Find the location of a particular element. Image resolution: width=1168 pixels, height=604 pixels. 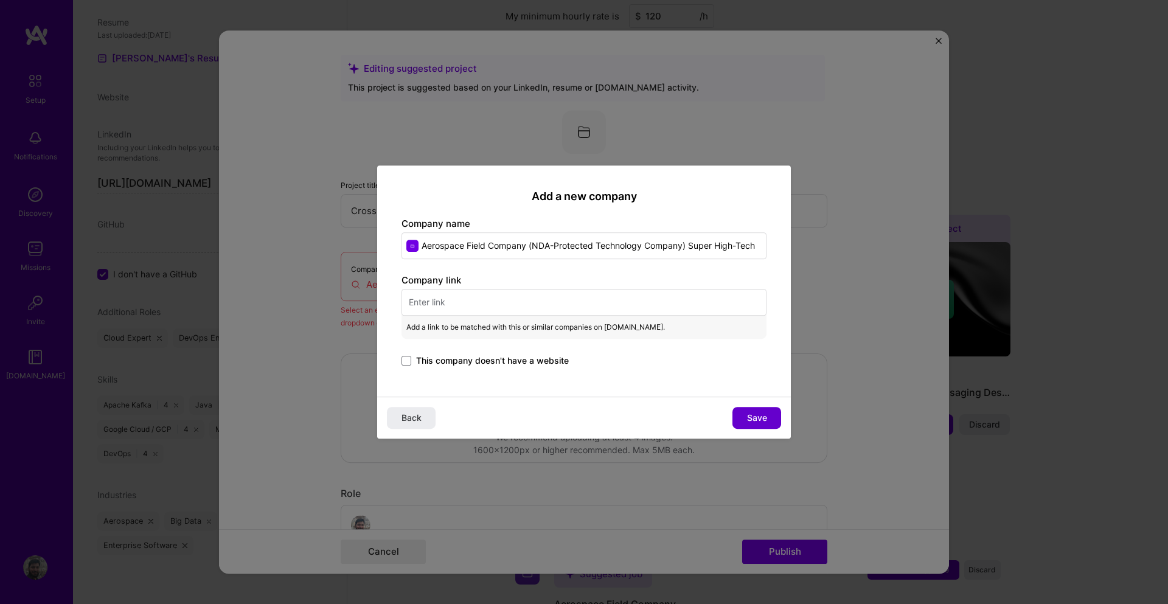

span: This company doesn't have a website is located at coordinates (492, 361).